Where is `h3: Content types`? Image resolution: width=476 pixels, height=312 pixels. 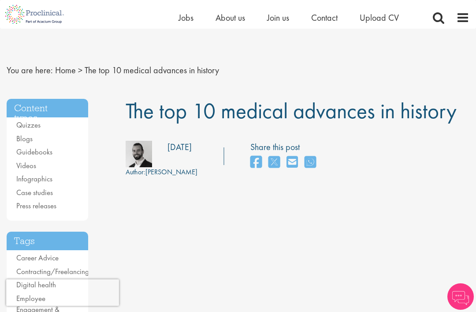
h3: Content types is located at coordinates (47, 108).